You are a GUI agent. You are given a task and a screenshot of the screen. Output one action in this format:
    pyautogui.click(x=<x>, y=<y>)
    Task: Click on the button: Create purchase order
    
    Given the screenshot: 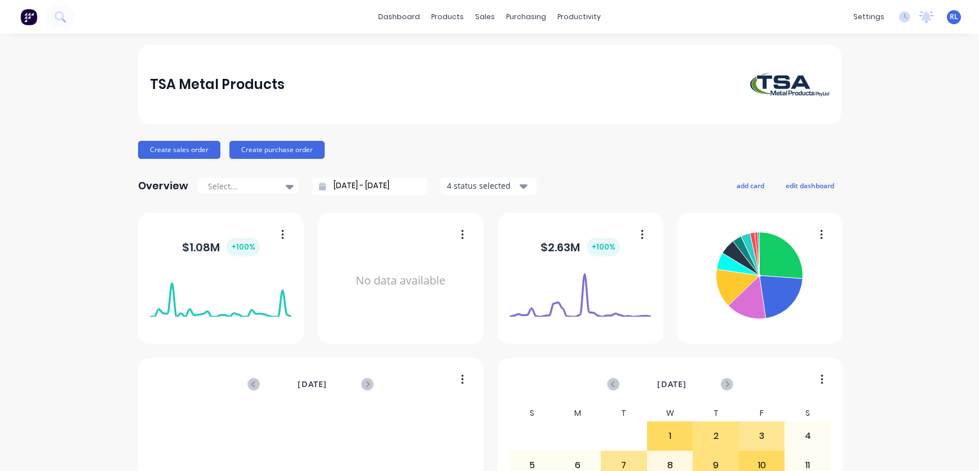 What is the action you would take?
    pyautogui.click(x=277, y=150)
    